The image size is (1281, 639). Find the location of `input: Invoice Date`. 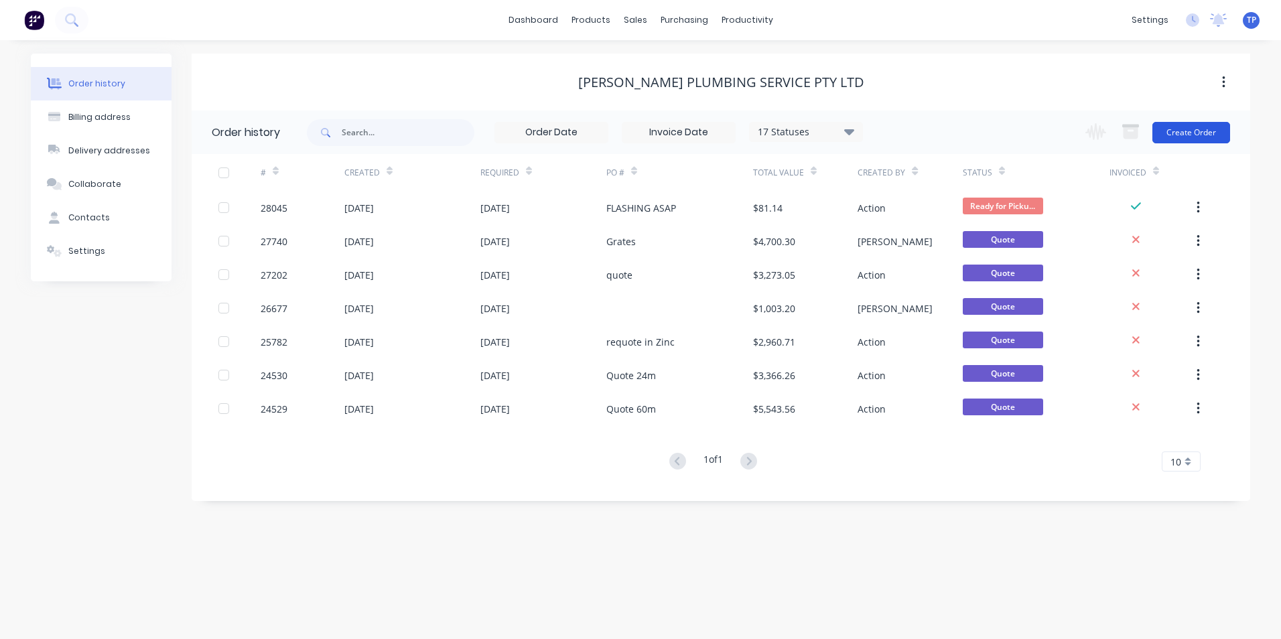

input: Invoice Date is located at coordinates (679, 133).